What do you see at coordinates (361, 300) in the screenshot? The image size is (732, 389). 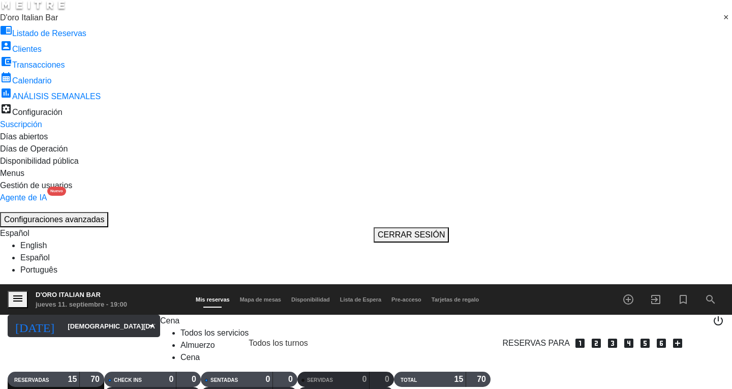 I see `span: Lista de Espera` at bounding box center [361, 300].